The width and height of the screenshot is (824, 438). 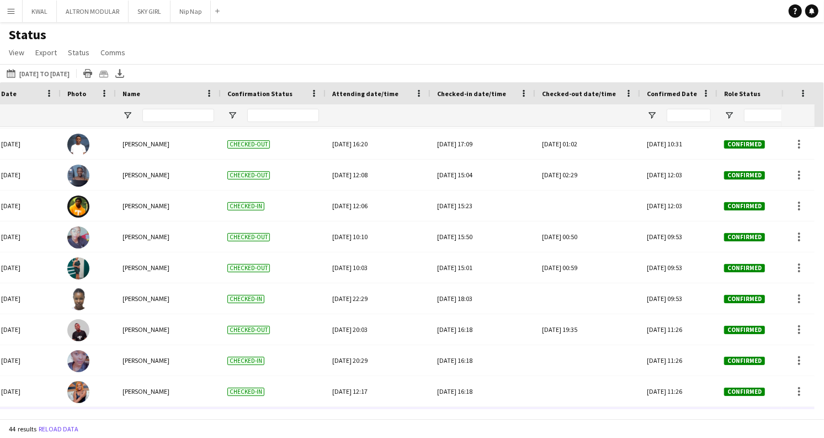 I want to click on span: Attending date/time, so click(x=365, y=93).